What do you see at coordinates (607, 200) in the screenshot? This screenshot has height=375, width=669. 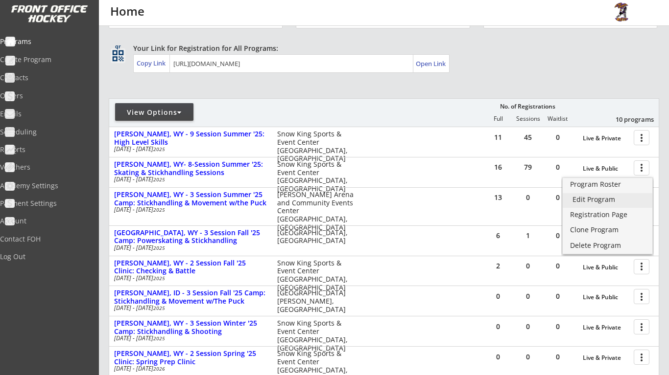 I see `div: Edit Program` at bounding box center [607, 200].